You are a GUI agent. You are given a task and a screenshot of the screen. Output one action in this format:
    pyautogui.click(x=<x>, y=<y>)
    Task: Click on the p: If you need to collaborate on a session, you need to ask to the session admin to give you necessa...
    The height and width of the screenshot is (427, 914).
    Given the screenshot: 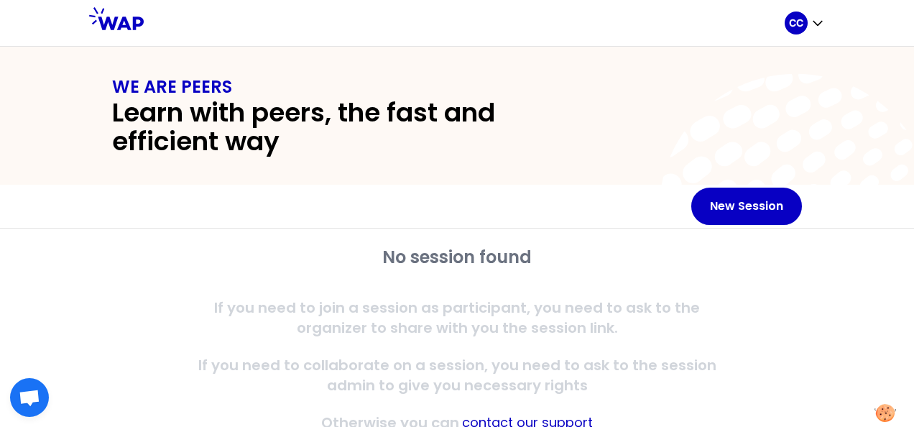 What is the action you would take?
    pyautogui.click(x=457, y=375)
    